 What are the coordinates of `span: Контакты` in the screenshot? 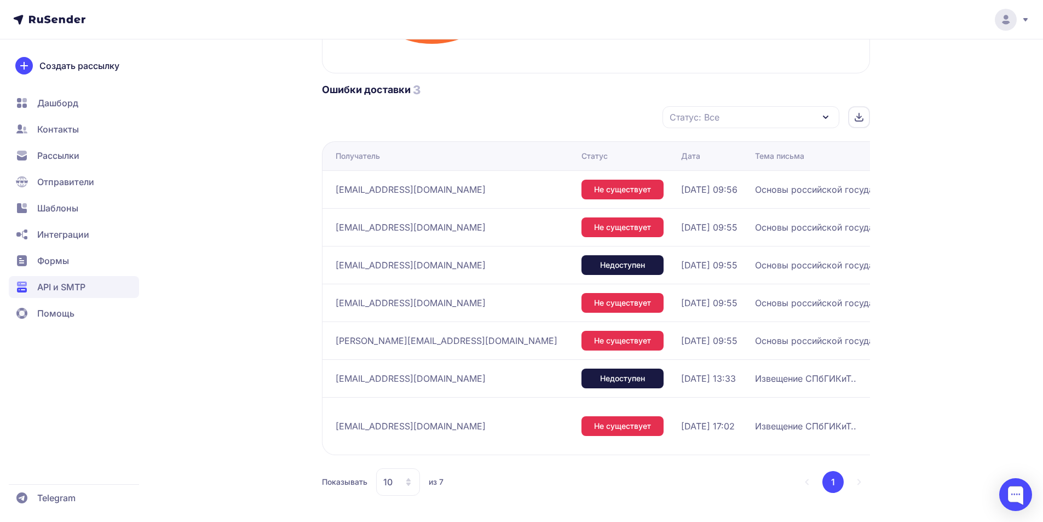 It's located at (58, 129).